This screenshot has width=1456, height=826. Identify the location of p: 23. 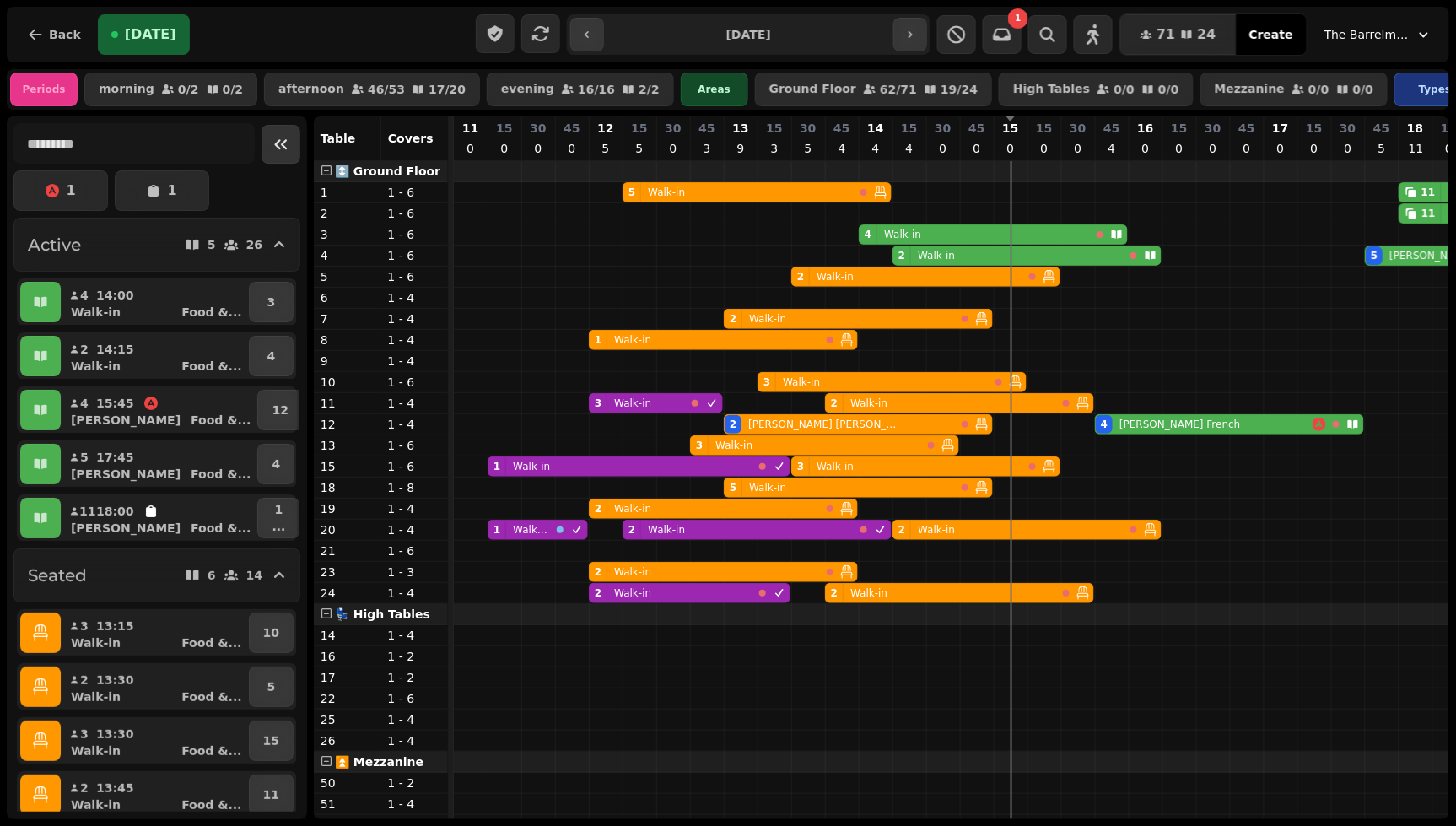
(347, 572).